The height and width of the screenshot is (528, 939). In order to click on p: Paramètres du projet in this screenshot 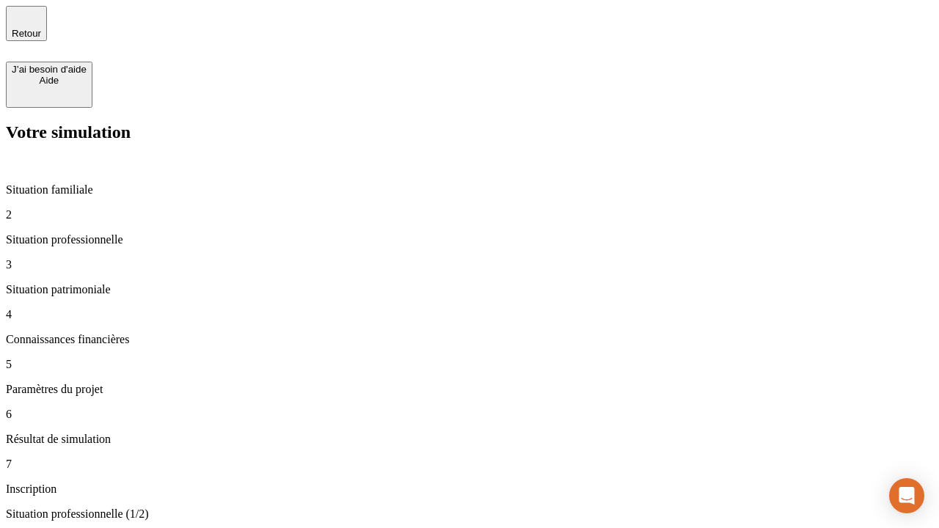, I will do `click(470, 390)`.